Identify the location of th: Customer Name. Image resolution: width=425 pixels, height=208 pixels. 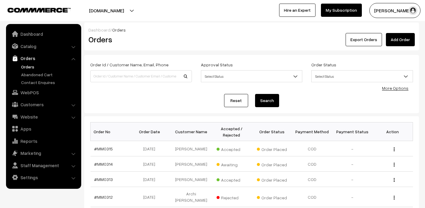
(191, 132).